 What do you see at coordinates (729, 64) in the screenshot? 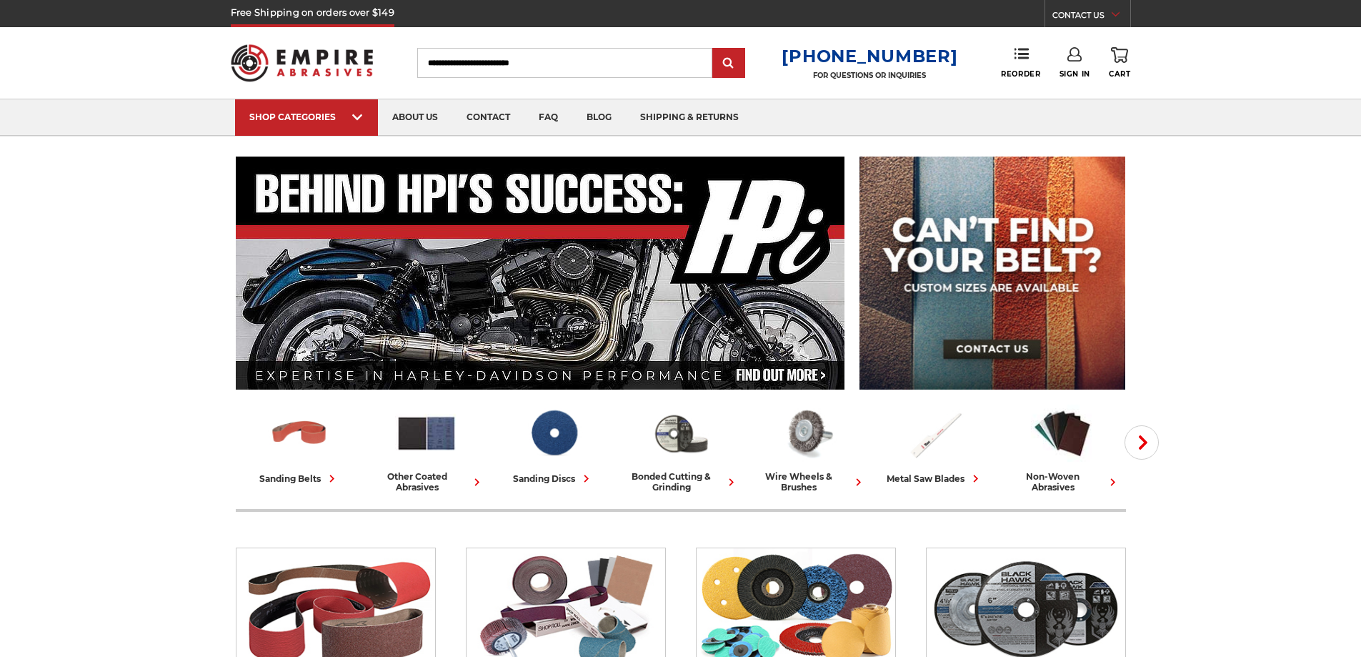
I see `input: Submit` at bounding box center [729, 64].